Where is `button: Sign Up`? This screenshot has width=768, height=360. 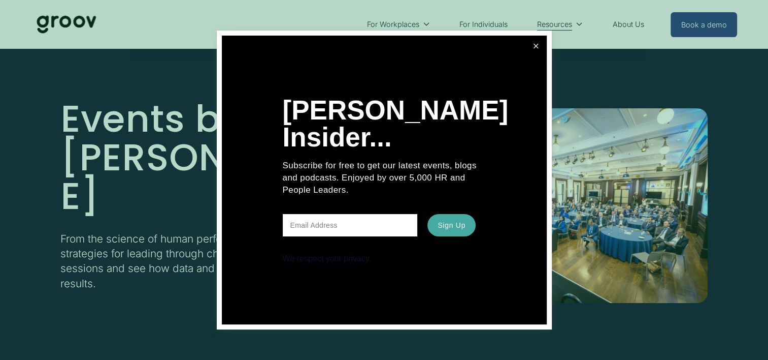
button: Sign Up is located at coordinates (451, 225).